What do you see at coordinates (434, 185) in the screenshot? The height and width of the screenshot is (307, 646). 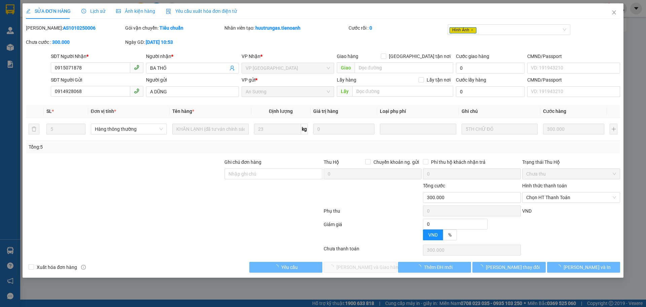 I see `span: Tổng cước` at bounding box center [434, 185].